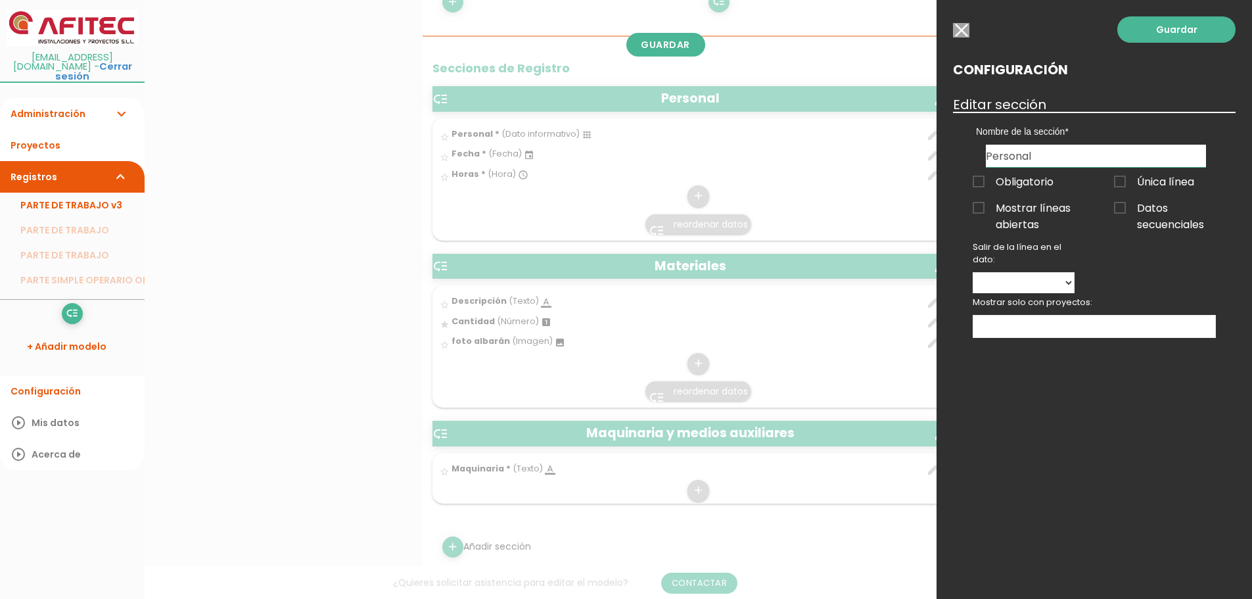 This screenshot has width=1252, height=599. I want to click on span: Única línea, so click(1154, 181).